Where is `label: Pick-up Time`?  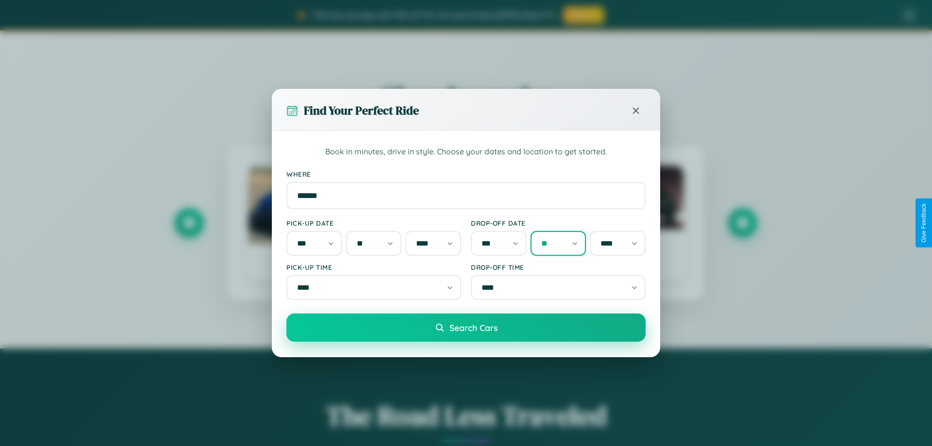 label: Pick-up Time is located at coordinates (374, 267).